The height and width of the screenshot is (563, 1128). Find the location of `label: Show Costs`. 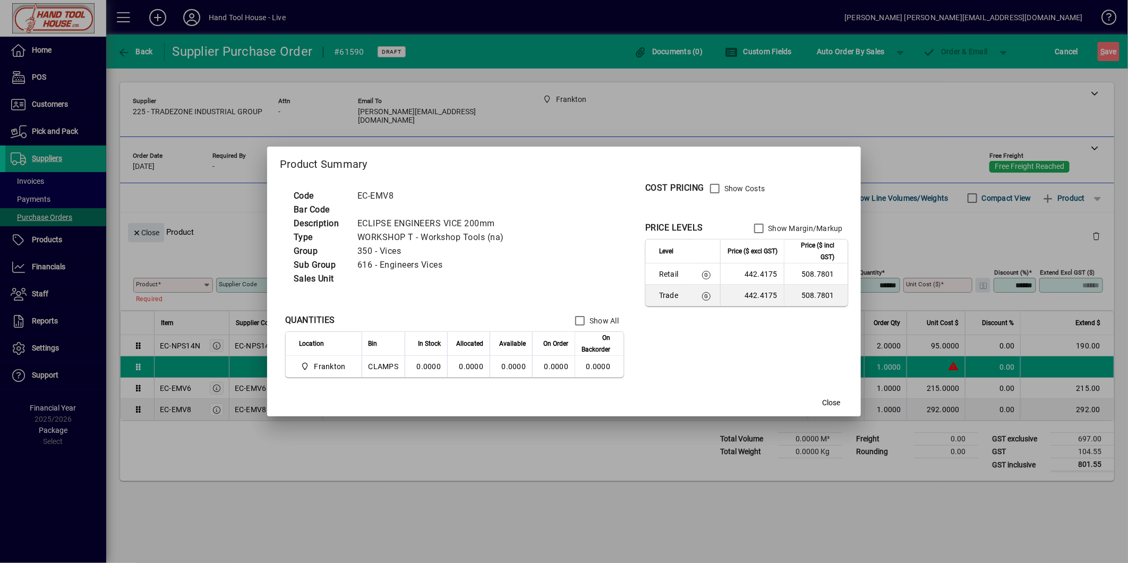

label: Show Costs is located at coordinates (744, 189).